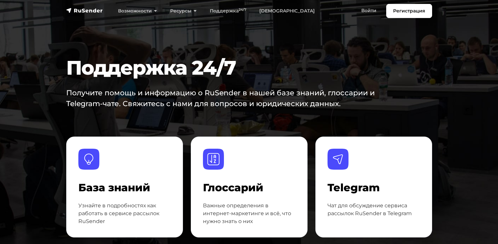  Describe the element at coordinates (85, 10) in the screenshot. I see `img: RuSender` at that location.